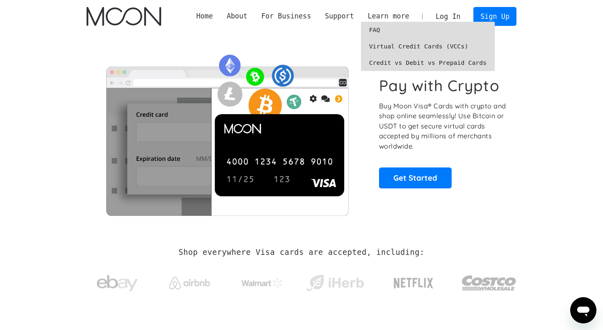  Describe the element at coordinates (123, 16) in the screenshot. I see `a: home` at that location.